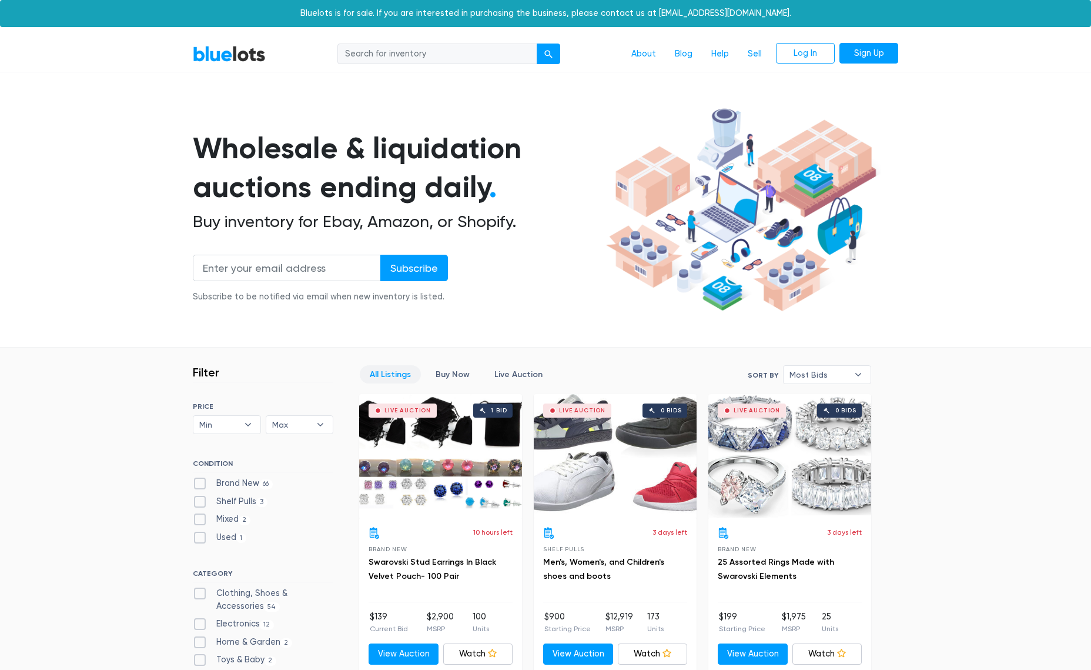 This screenshot has height=670, width=1091. Describe the element at coordinates (414, 267) in the screenshot. I see `input: Subscribe` at that location.